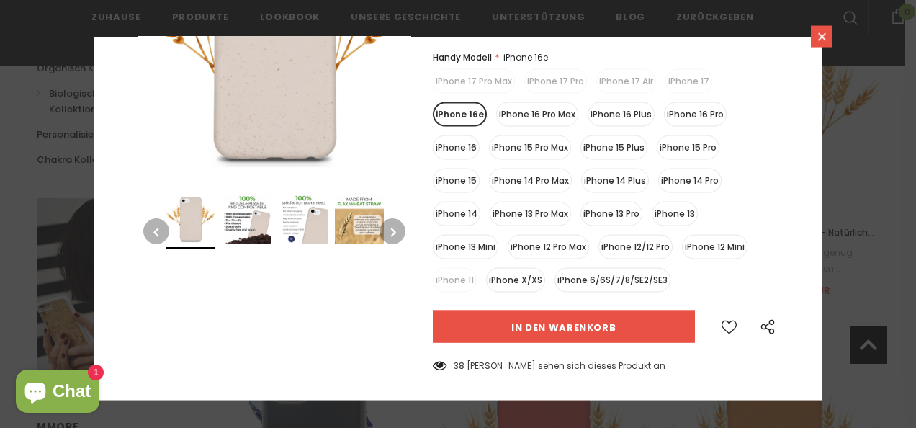  Describe the element at coordinates (303, 219) in the screenshot. I see `img: Full protection White Biodegradable Phone Case` at that location.